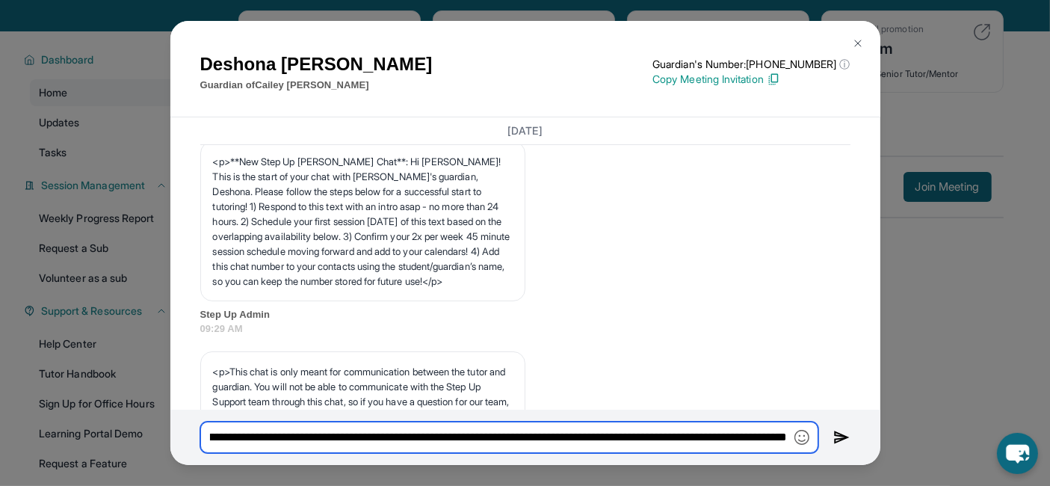 This screenshot has height=486, width=1050. I want to click on p: Copy Meeting Invitation, so click(751, 79).